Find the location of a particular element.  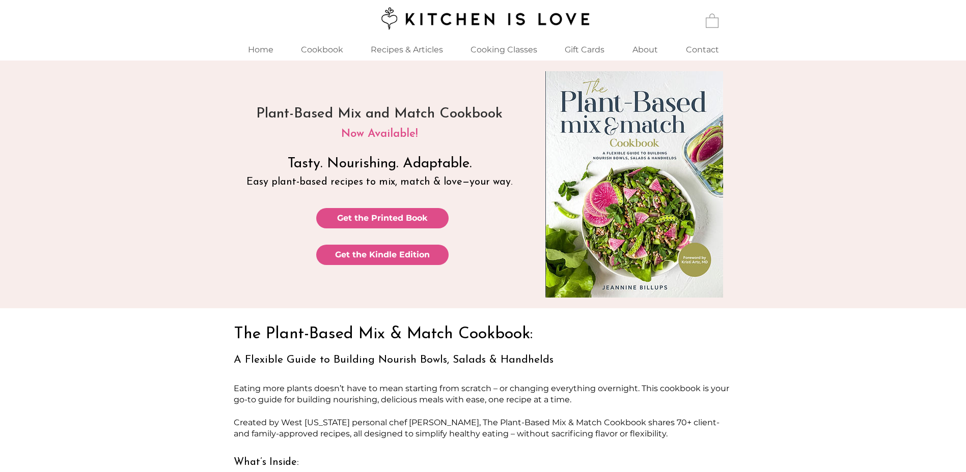

a: About is located at coordinates (645, 49).